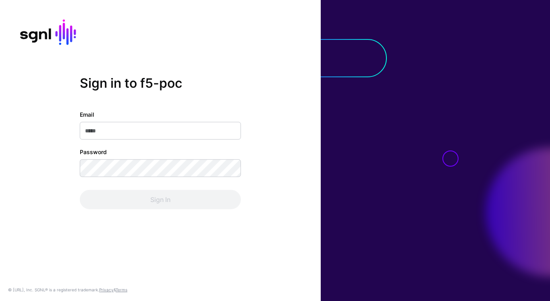 The image size is (550, 301). What do you see at coordinates (121, 290) in the screenshot?
I see `a: Terms` at bounding box center [121, 290].